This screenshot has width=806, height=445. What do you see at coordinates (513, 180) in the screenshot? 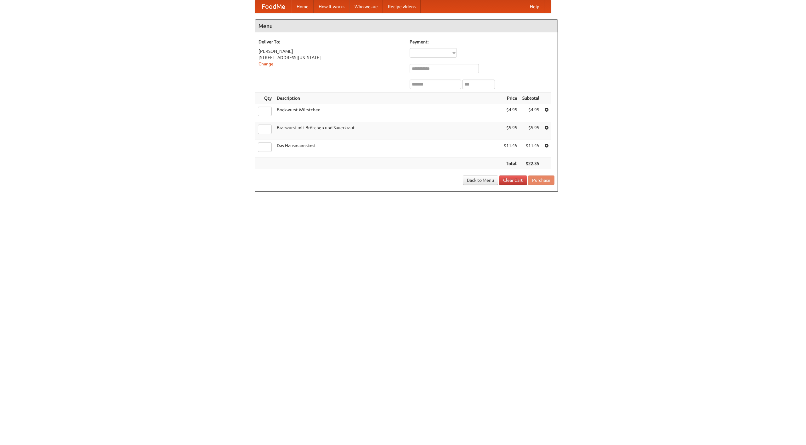
I see `a: Clear Cart` at bounding box center [513, 180].